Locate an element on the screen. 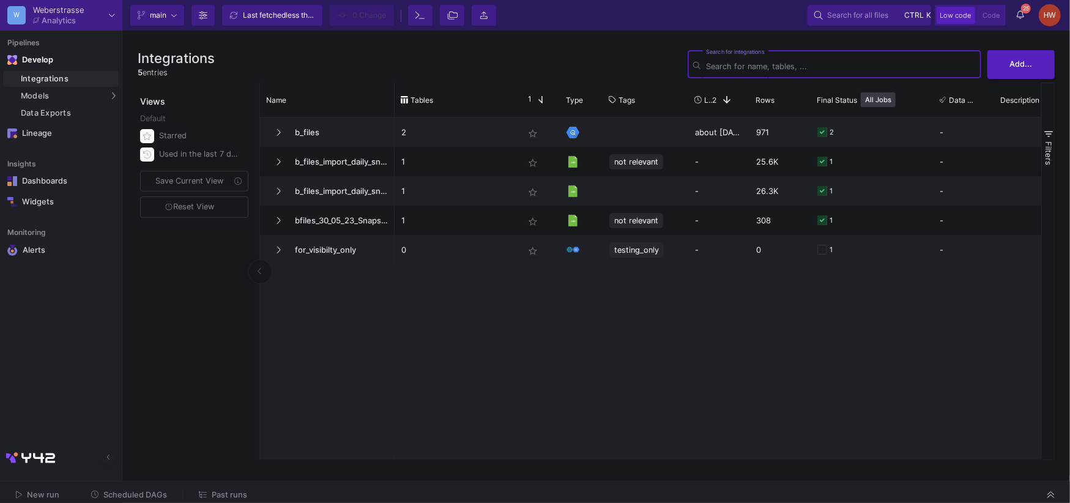  span: for_visibilty_only is located at coordinates (338, 249).